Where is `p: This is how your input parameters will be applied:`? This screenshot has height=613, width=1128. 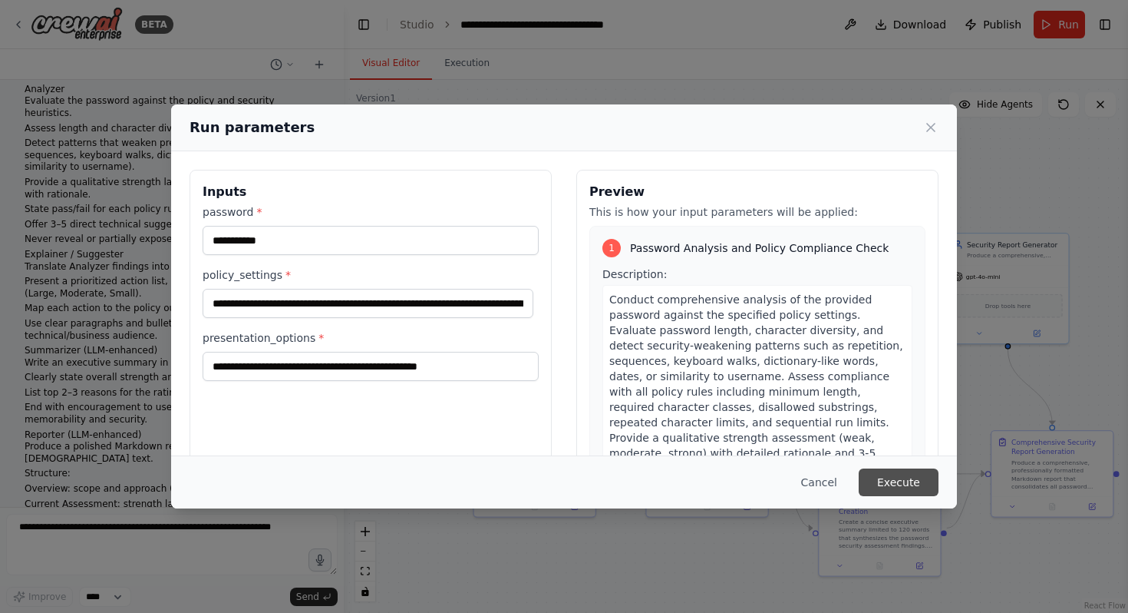 p: This is how your input parameters will be applied: is located at coordinates (758, 212).